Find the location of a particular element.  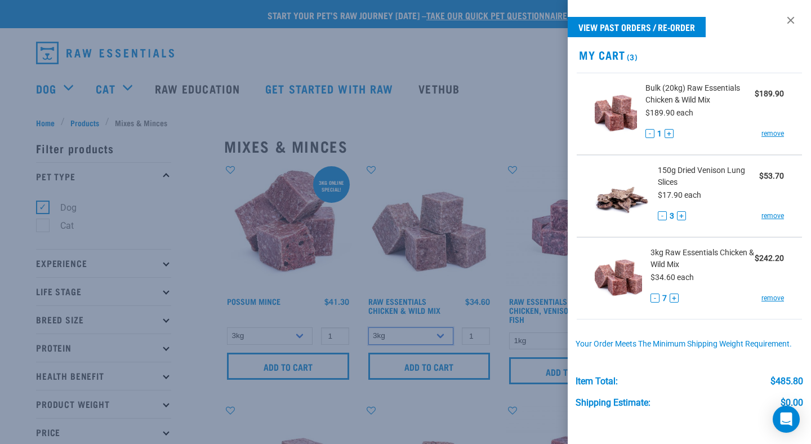

span: 3 is located at coordinates (672, 216).